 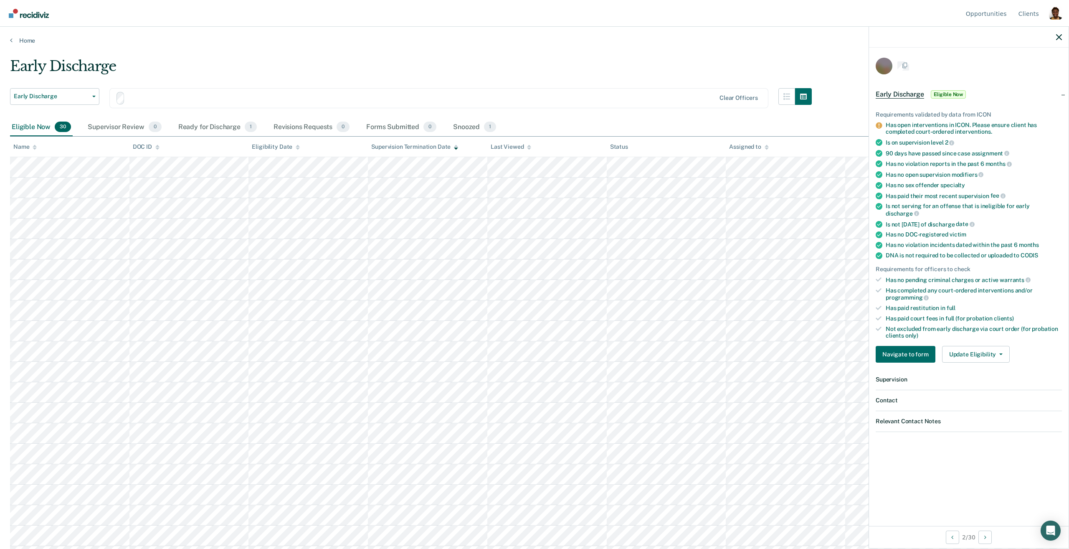 What do you see at coordinates (312, 127) in the screenshot?
I see `div: Revisions Requests` at bounding box center [312, 127].